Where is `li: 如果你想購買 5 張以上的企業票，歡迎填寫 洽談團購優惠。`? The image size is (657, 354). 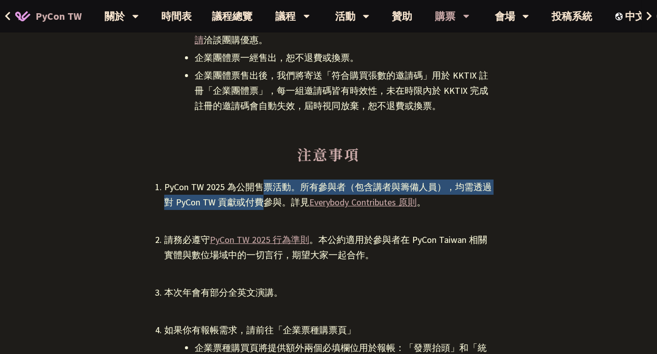 li: 如果你想購買 5 張以上的企業票，歡迎填寫 洽談團購優惠。 is located at coordinates (344, 32).